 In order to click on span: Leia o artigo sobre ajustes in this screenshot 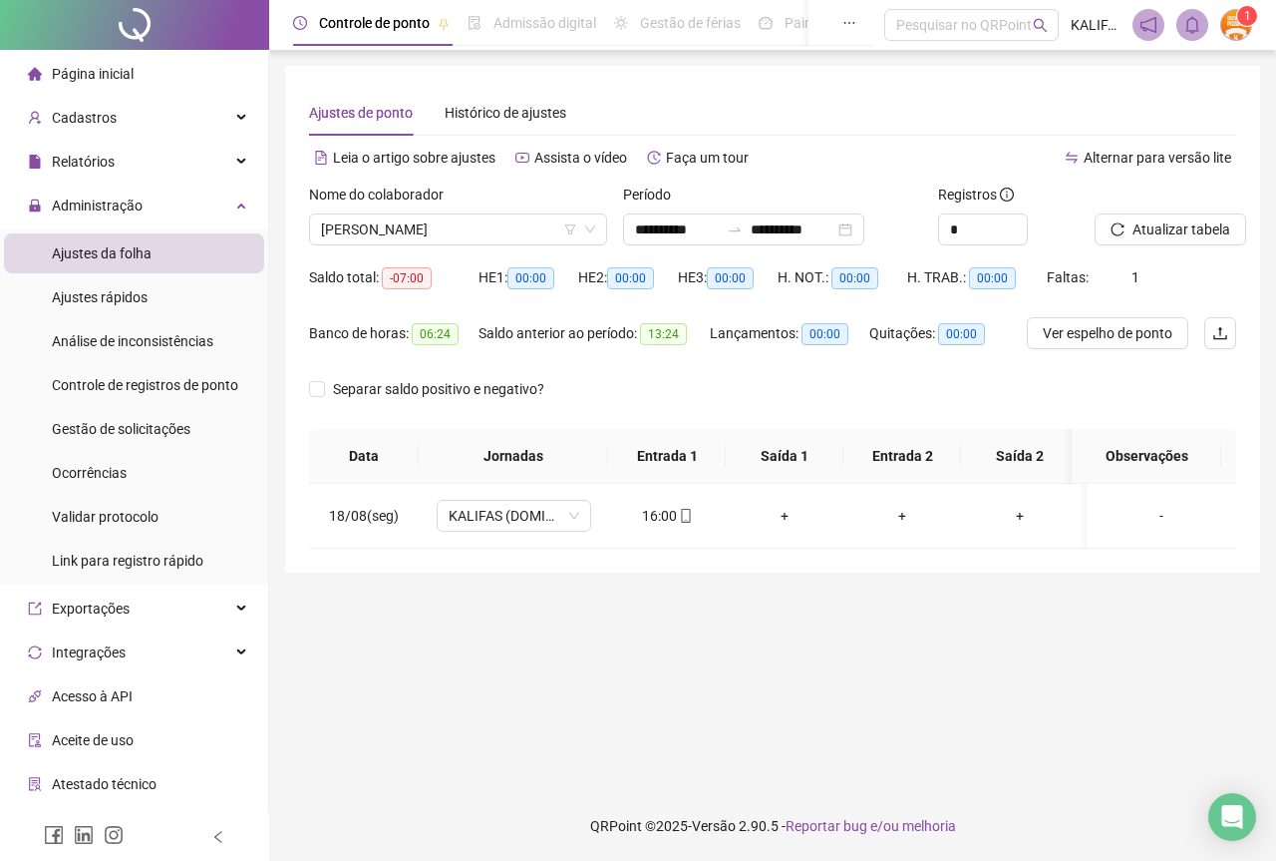, I will do `click(414, 158)`.